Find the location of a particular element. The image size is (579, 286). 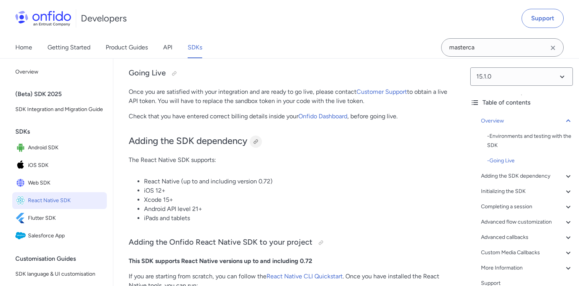

span: iOS SDK is located at coordinates (66, 166).